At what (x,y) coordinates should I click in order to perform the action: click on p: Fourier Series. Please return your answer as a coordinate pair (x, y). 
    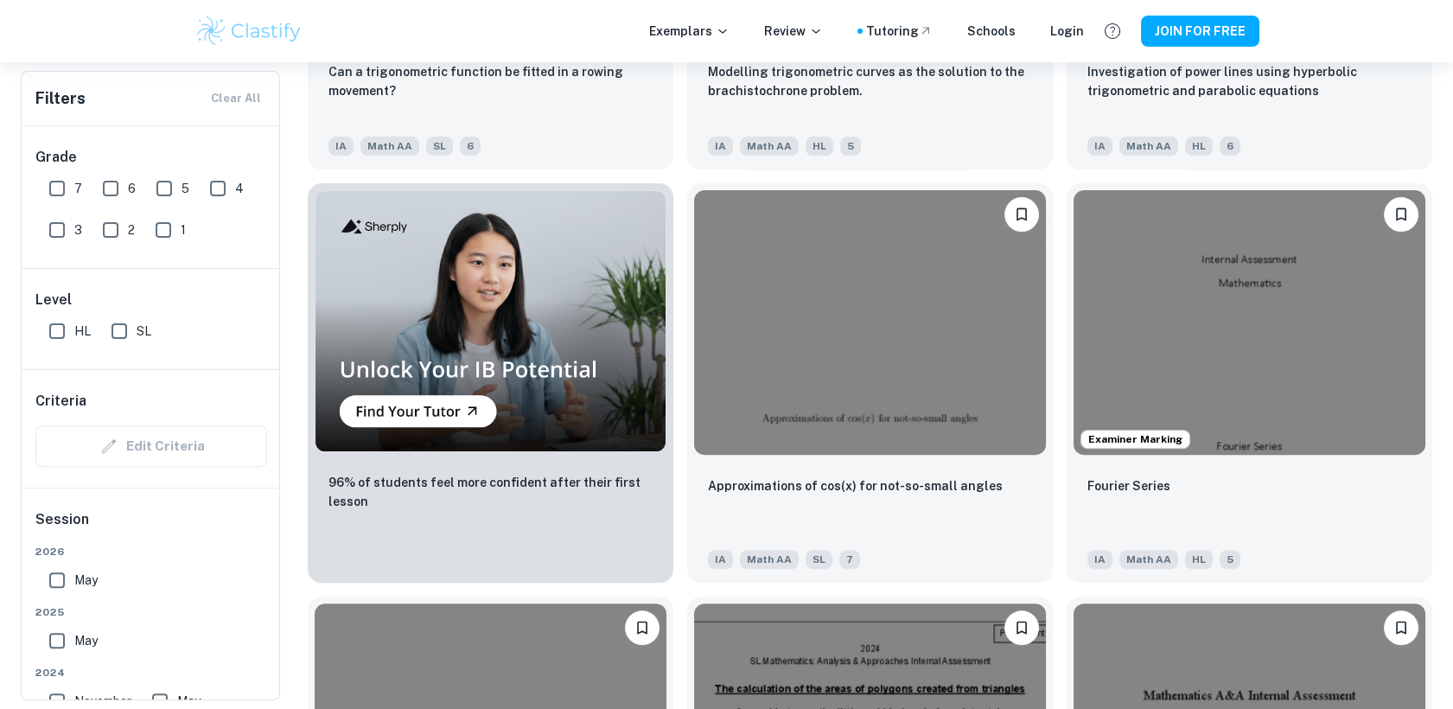
    Looking at the image, I should click on (1129, 486).